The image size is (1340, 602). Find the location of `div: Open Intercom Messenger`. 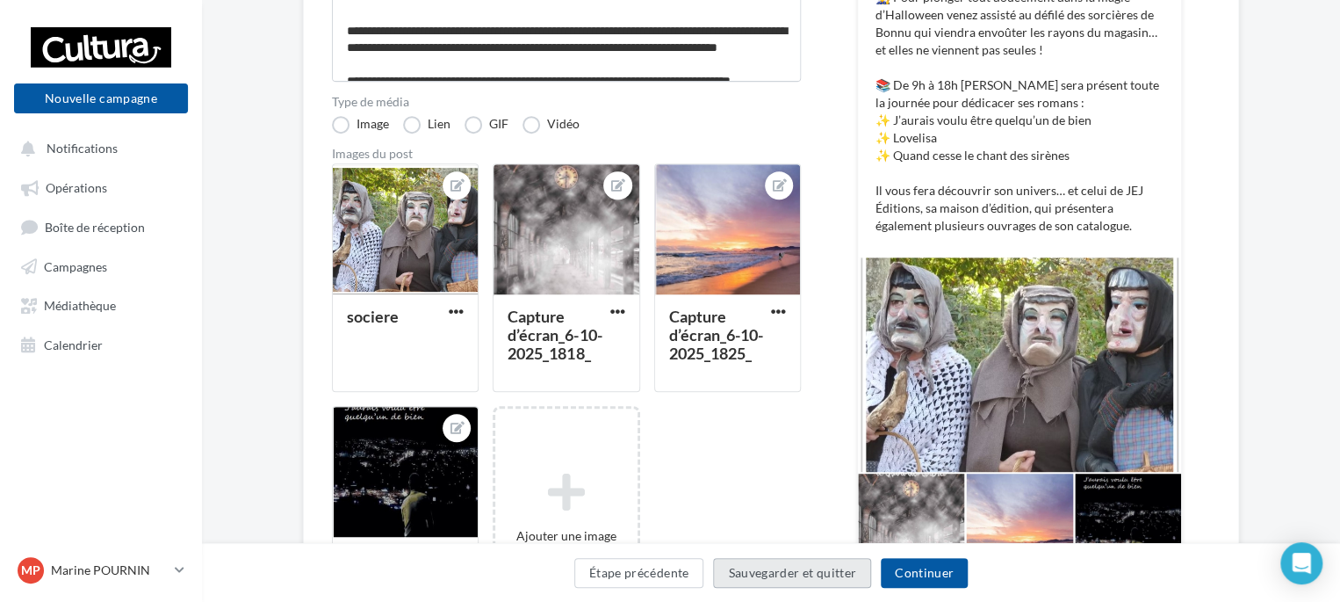

div: Open Intercom Messenger is located at coordinates (1301, 563).